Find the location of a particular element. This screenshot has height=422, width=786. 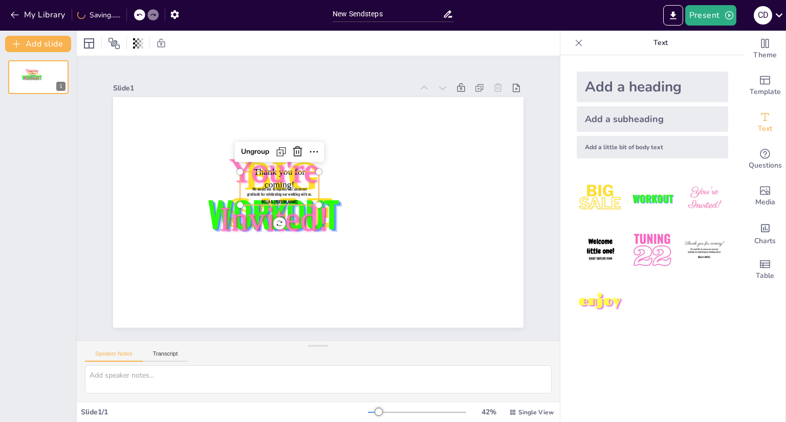

span: Template is located at coordinates (765, 92).